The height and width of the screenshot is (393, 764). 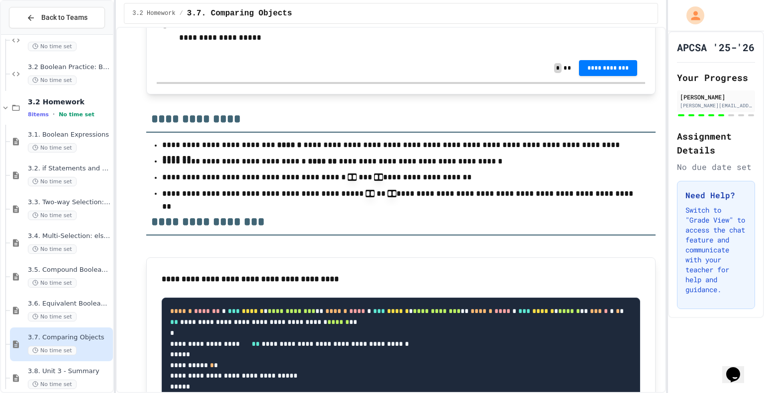 I want to click on span: 3.5. Compound Boolean Expressions, so click(x=69, y=270).